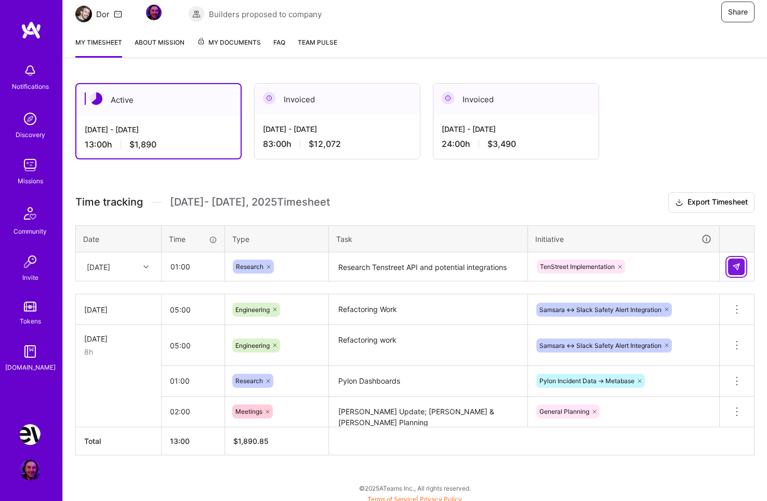  Describe the element at coordinates (196, 14) in the screenshot. I see `img: Builders proposed to company` at that location.